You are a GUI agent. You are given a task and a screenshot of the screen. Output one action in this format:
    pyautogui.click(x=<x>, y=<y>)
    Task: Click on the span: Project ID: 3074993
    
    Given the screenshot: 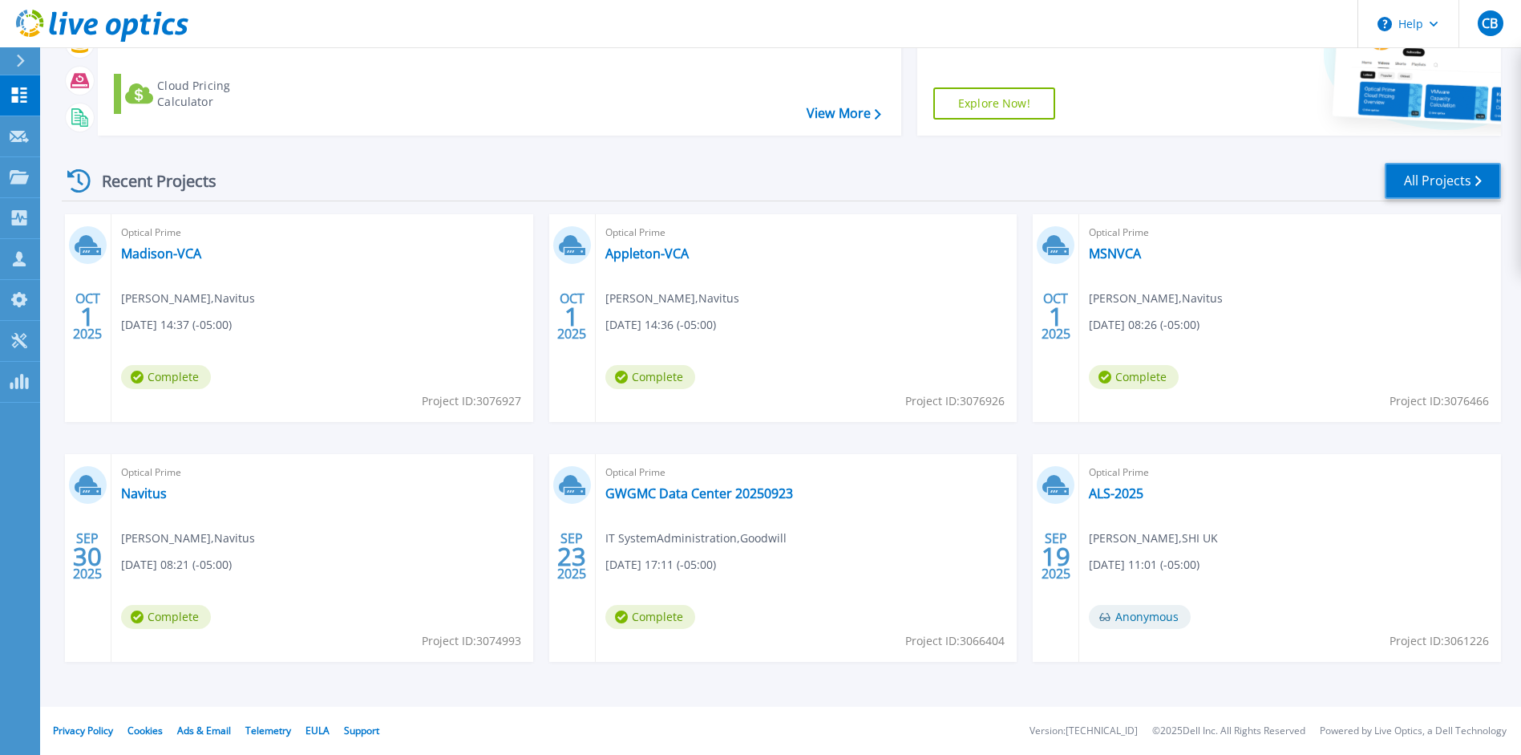 What is the action you would take?
    pyautogui.click(x=471, y=641)
    